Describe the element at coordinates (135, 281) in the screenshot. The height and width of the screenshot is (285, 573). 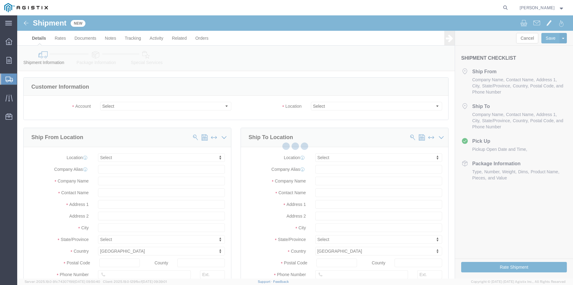
I see `span: Client: 2025.19.0-129fbcf` at that location.